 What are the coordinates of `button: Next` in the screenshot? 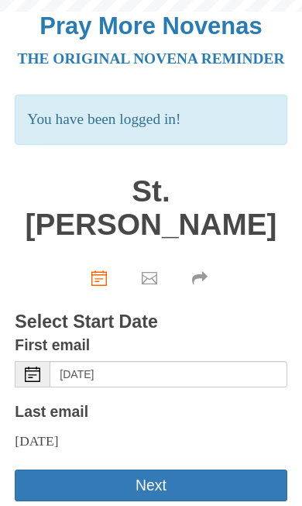 It's located at (150, 485).